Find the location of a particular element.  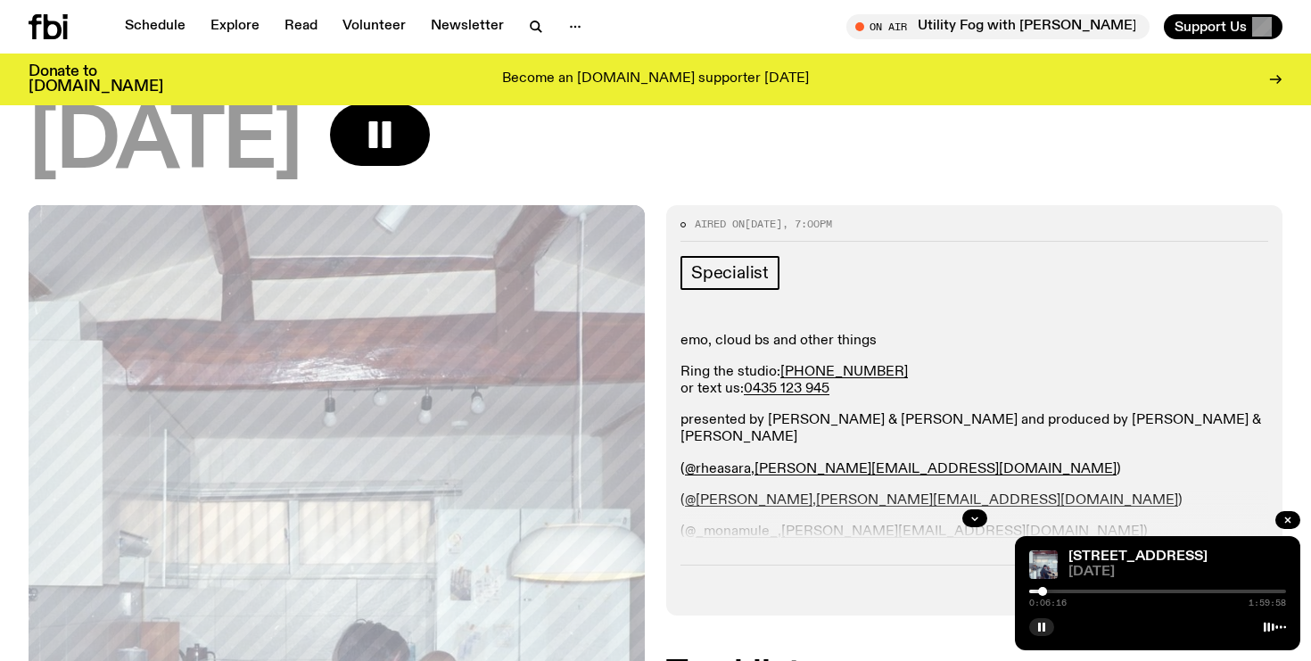

span: 0:06:16 is located at coordinates (1048, 603).